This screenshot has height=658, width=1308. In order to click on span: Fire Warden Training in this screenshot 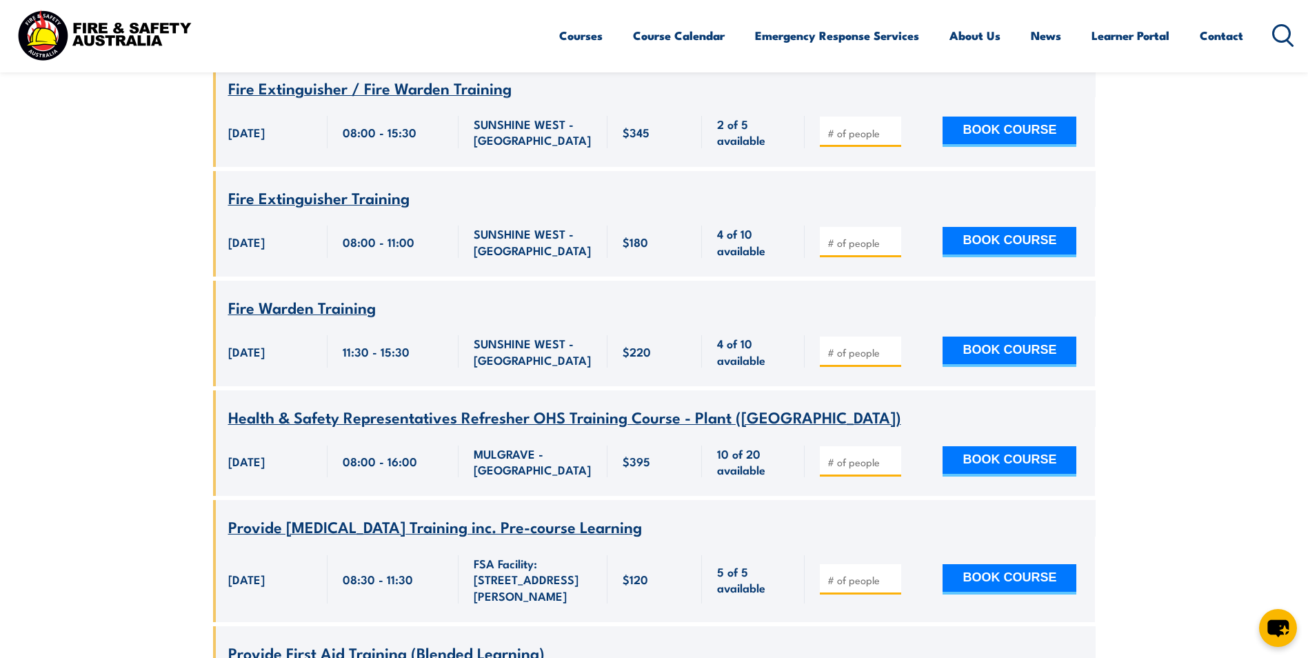, I will do `click(302, 307)`.